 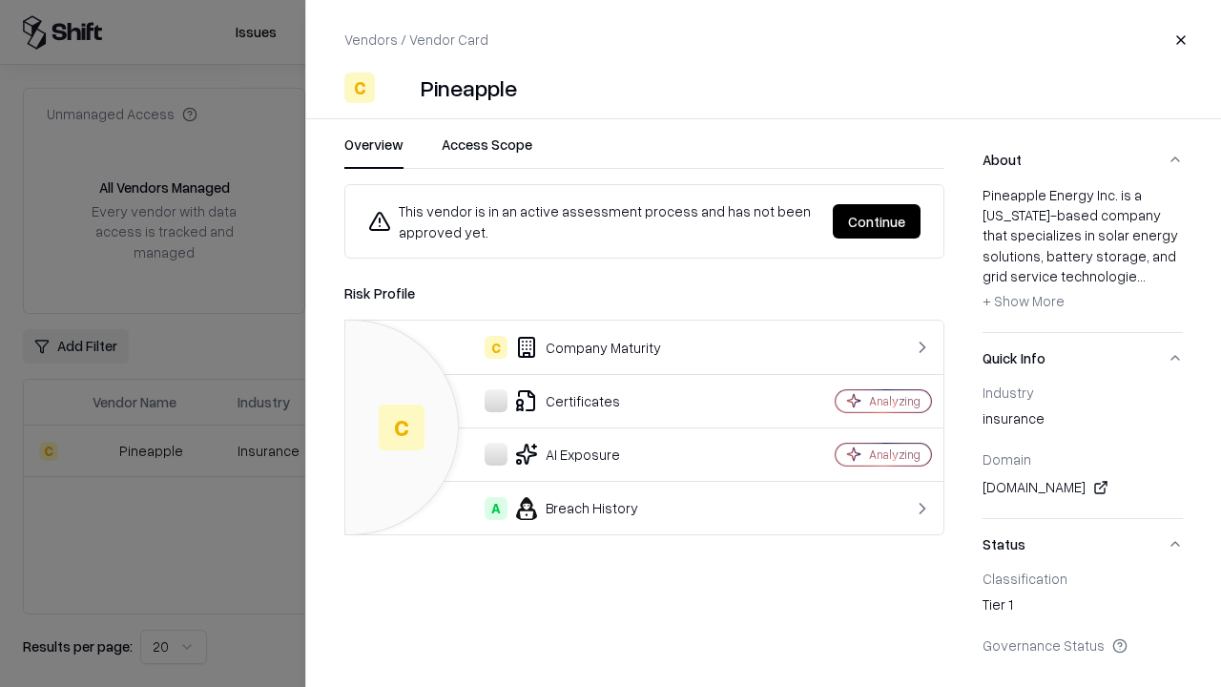 I want to click on div: Certificates, so click(x=565, y=401).